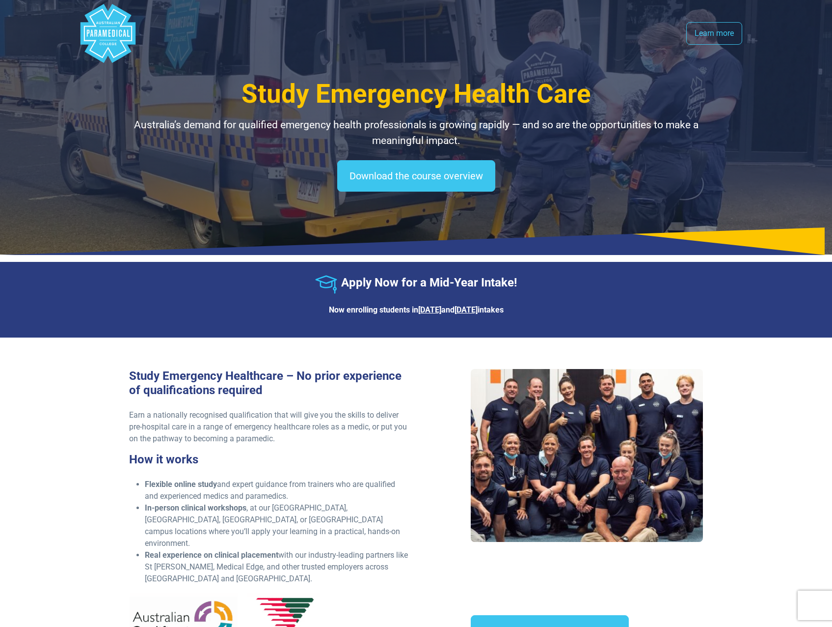 This screenshot has height=627, width=832. What do you see at coordinates (181, 484) in the screenshot?
I see `strong: Flexible online study` at bounding box center [181, 484].